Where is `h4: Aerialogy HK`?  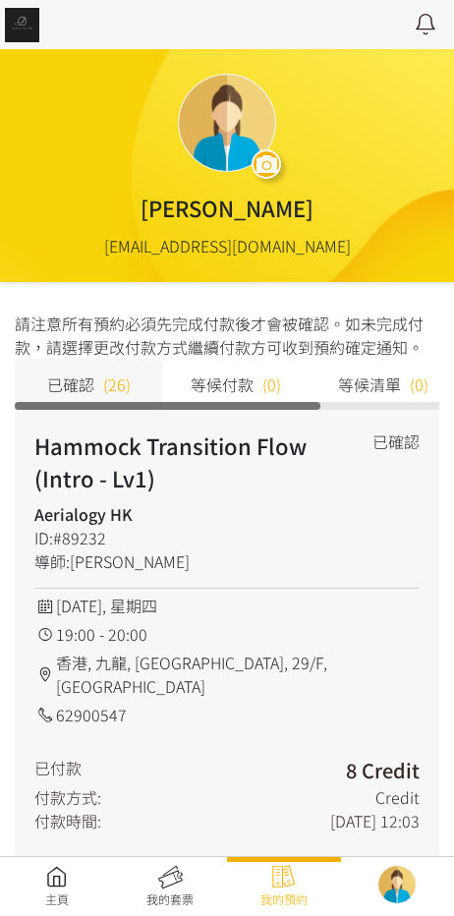
h4: Aerialogy HK is located at coordinates (189, 514).